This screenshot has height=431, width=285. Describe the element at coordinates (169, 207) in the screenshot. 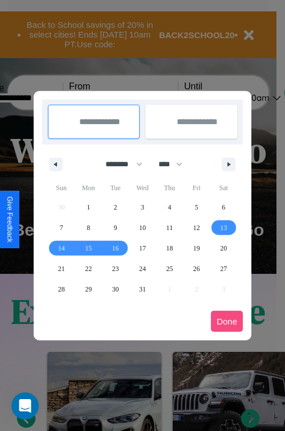

I see `span: 4` at that location.